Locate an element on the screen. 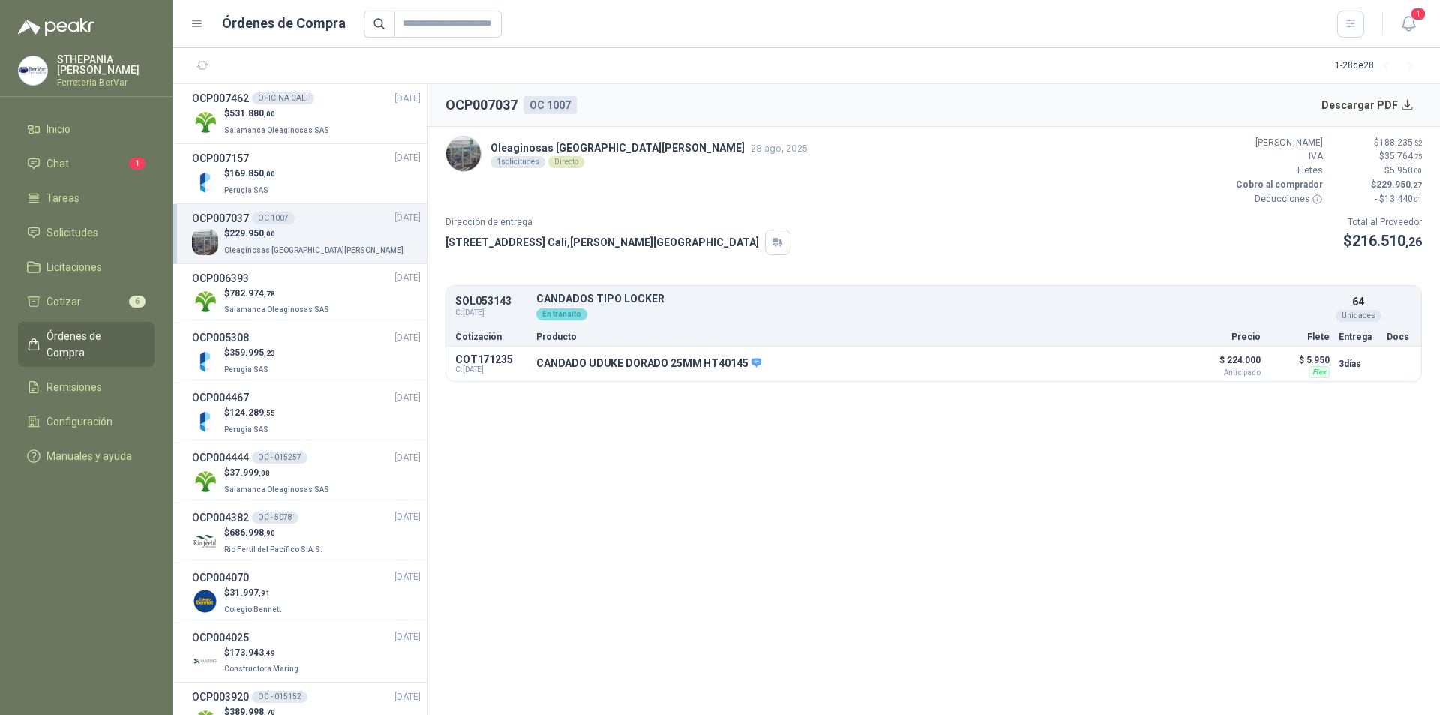 The image size is (1440, 715). span: 35.764 is located at coordinates (1403, 156).